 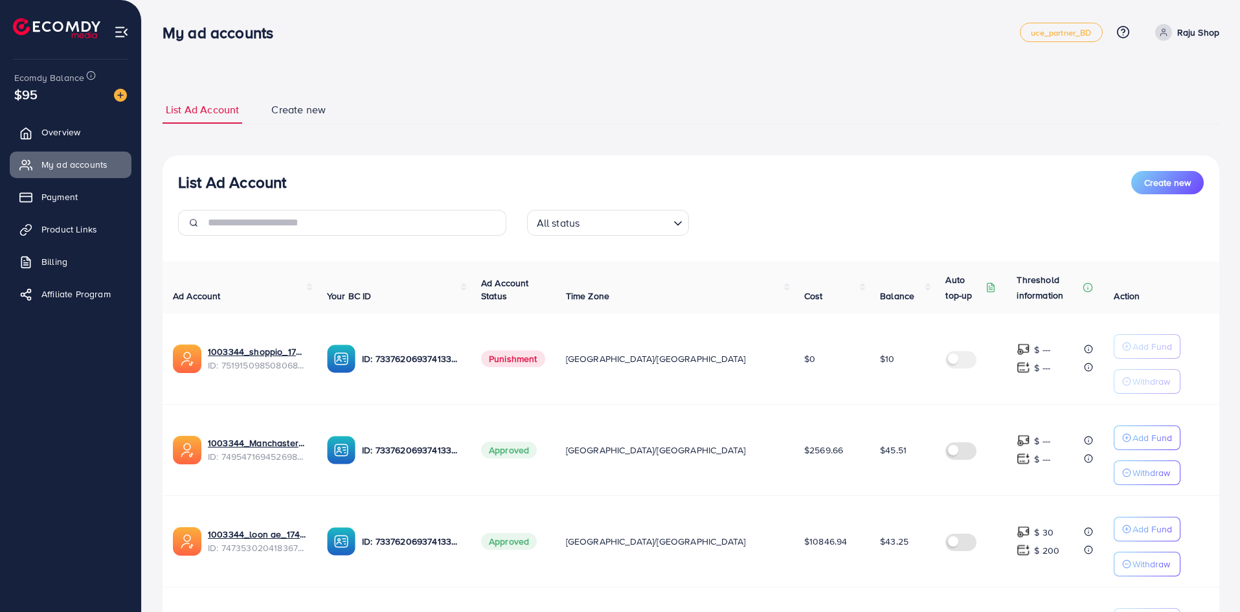 What do you see at coordinates (1048, 288) in the screenshot?
I see `p: Threshold information` at bounding box center [1048, 288].